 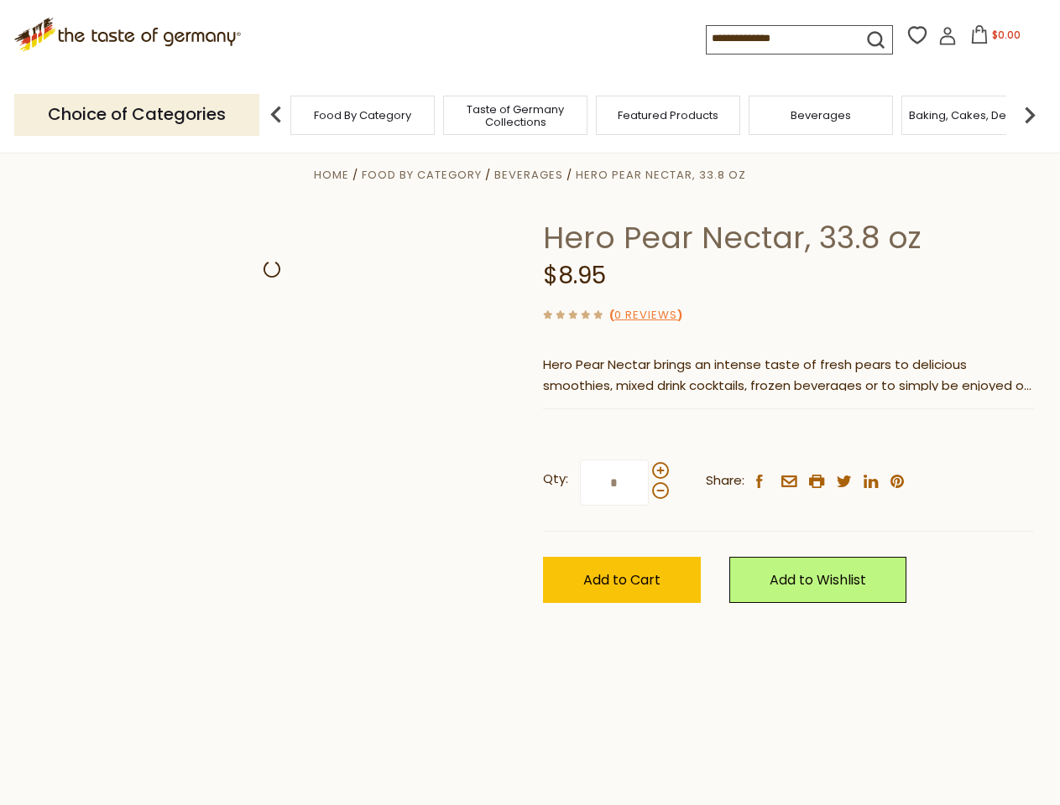 What do you see at coordinates (660, 175) in the screenshot?
I see `a: Hero Pear Nectar, 33.8 oz` at bounding box center [660, 175].